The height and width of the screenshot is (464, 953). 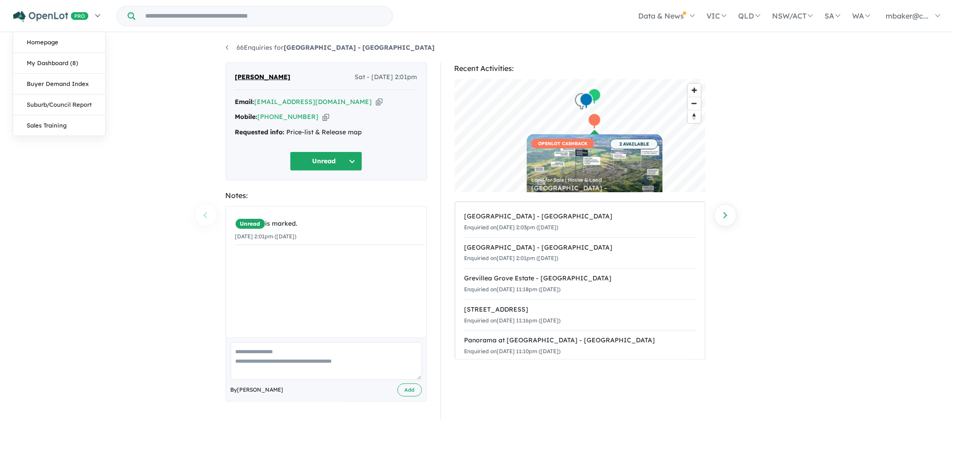 I want to click on span: Zoom in, so click(x=694, y=90).